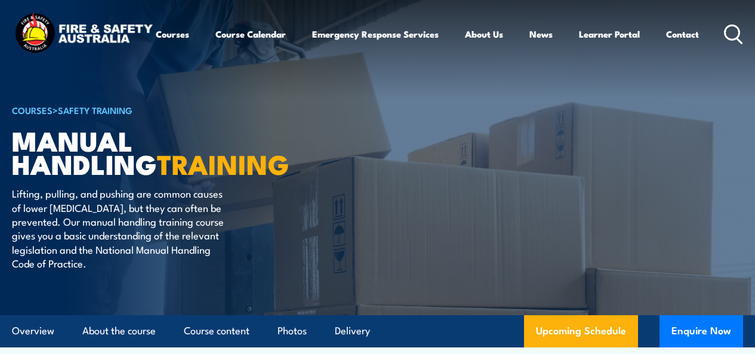 Image resolution: width=755 pixels, height=354 pixels. What do you see at coordinates (251, 34) in the screenshot?
I see `a: Course Calendar` at bounding box center [251, 34].